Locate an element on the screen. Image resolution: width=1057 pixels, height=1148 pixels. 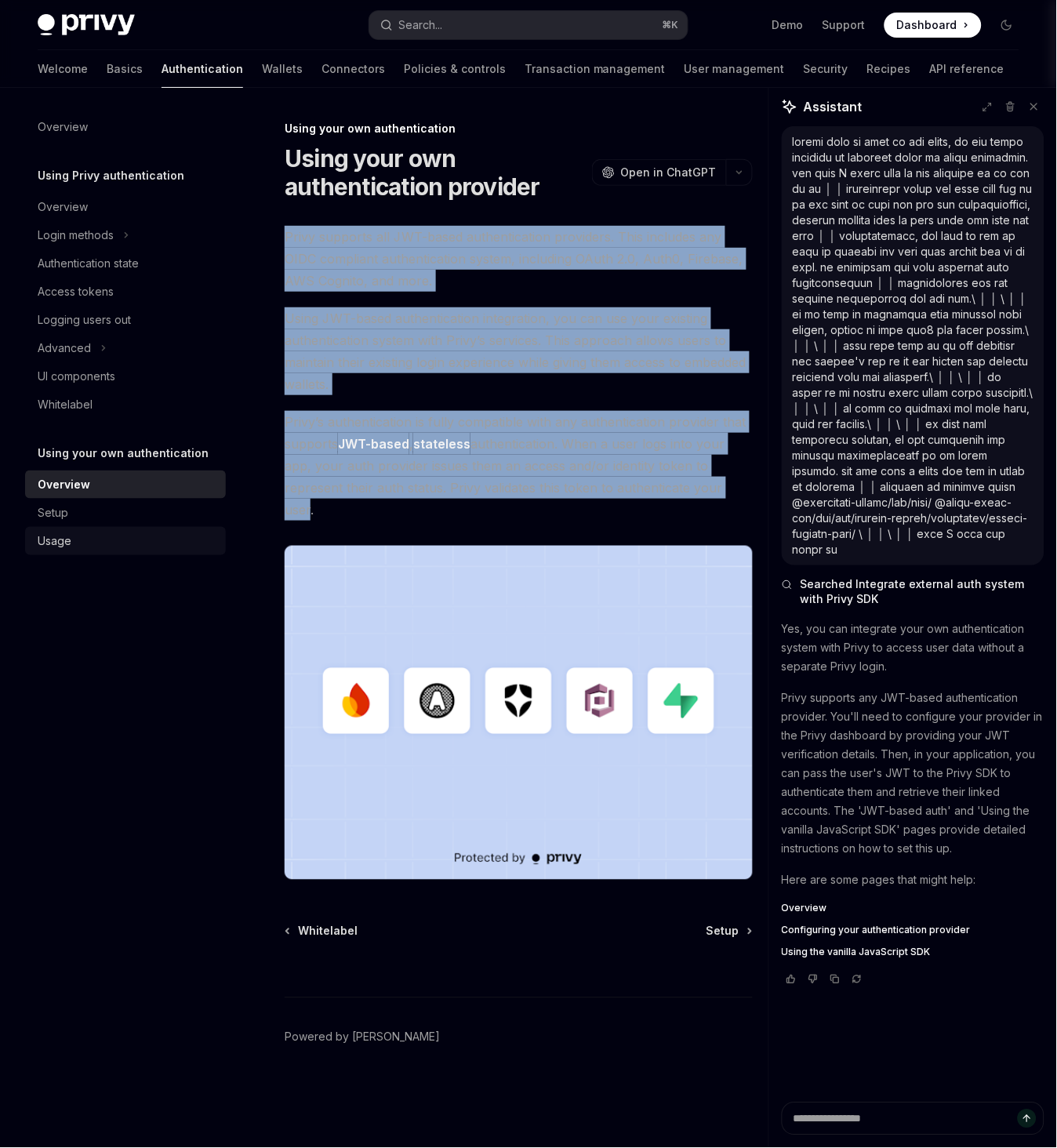
button: Toggle dark mode is located at coordinates (1007, 25).